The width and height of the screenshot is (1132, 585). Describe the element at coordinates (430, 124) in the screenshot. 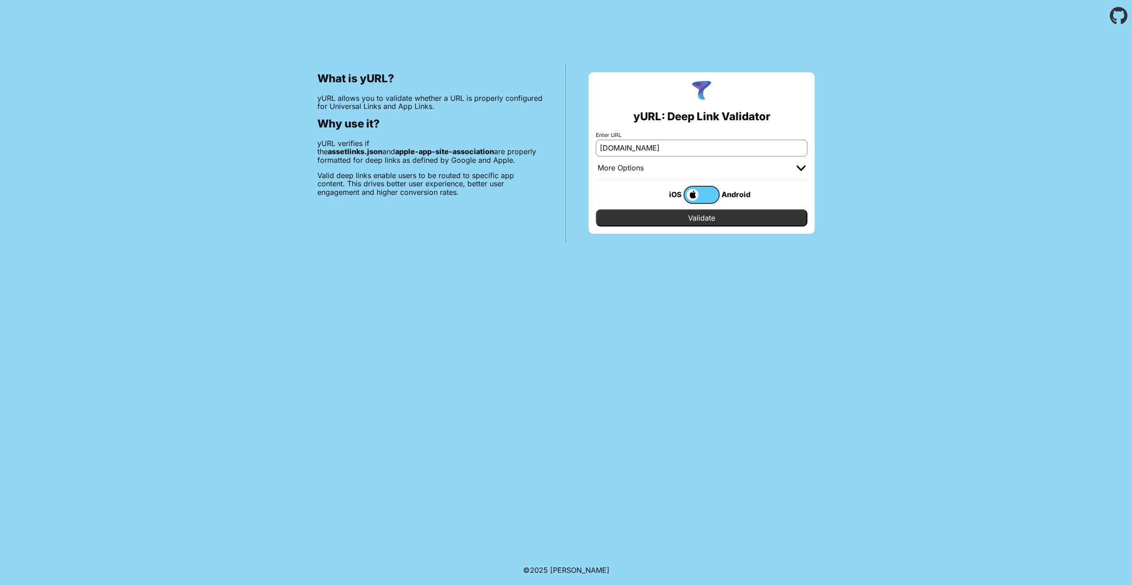

I see `h2: Why use it?` at that location.